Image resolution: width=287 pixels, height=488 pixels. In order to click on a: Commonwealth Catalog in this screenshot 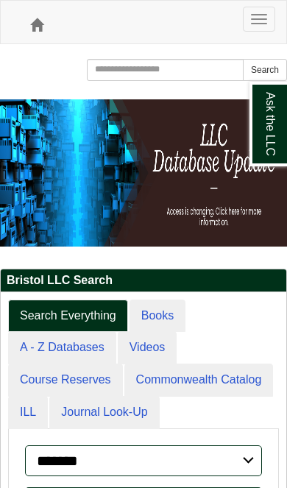, I will do `click(199, 379)`.